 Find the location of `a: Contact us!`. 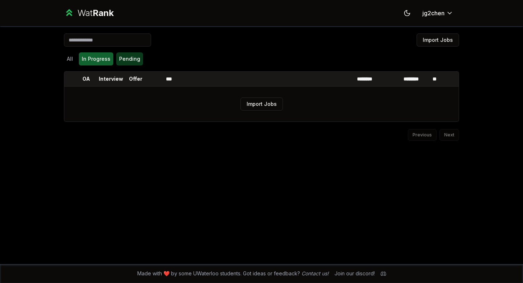

a: Contact us! is located at coordinates (315, 273).